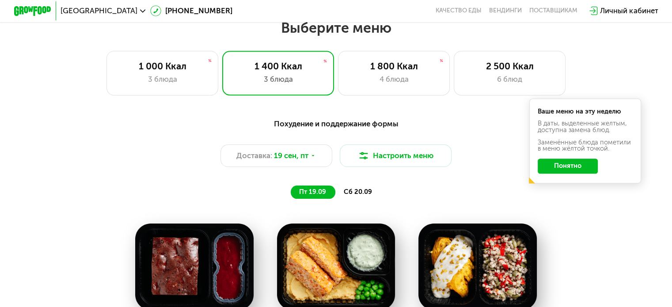 Image resolution: width=672 pixels, height=307 pixels. Describe the element at coordinates (254, 156) in the screenshot. I see `span: Доставка:` at that location.